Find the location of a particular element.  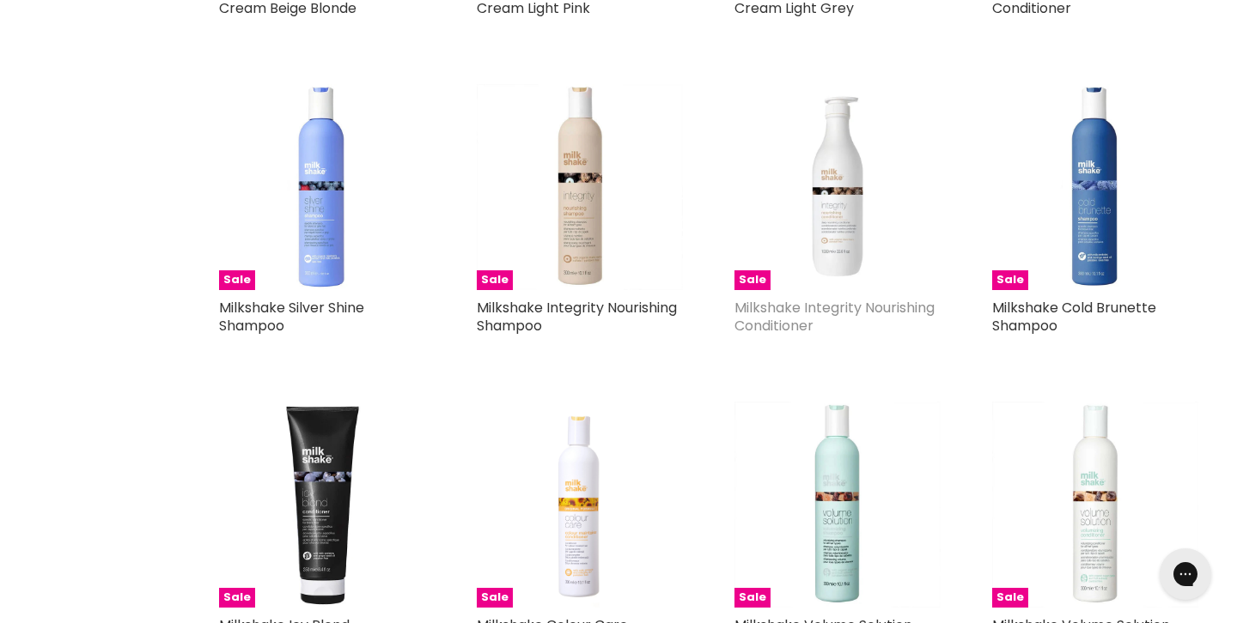

img: Milkshake Cold Brunette Shampoo is located at coordinates (1095, 187).